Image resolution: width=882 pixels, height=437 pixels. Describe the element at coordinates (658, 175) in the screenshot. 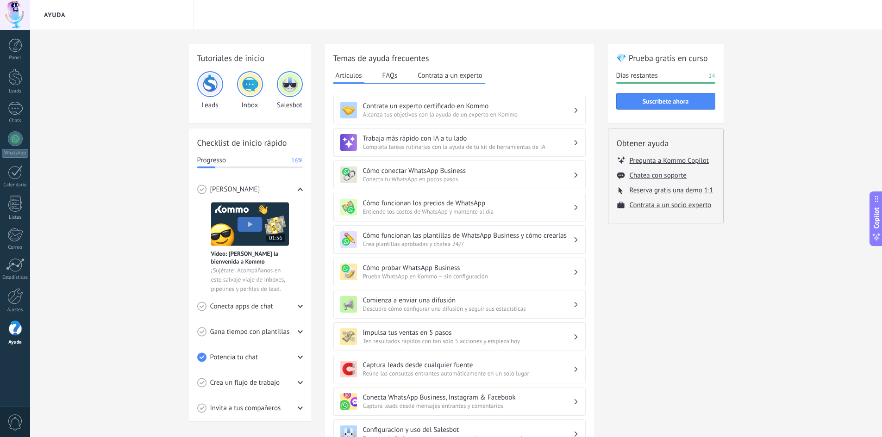

I see `button: Chatea con soporte` at that location.